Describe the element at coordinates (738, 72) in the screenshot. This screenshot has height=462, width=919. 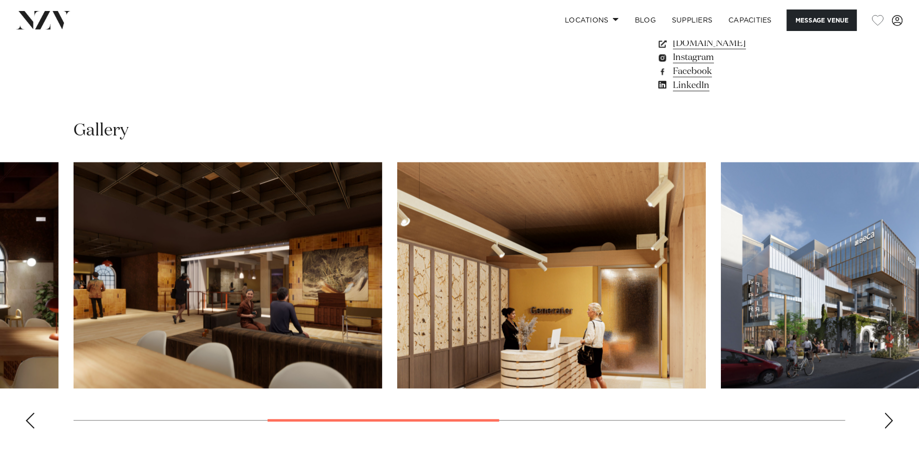
I see `a: Facebook` at that location.